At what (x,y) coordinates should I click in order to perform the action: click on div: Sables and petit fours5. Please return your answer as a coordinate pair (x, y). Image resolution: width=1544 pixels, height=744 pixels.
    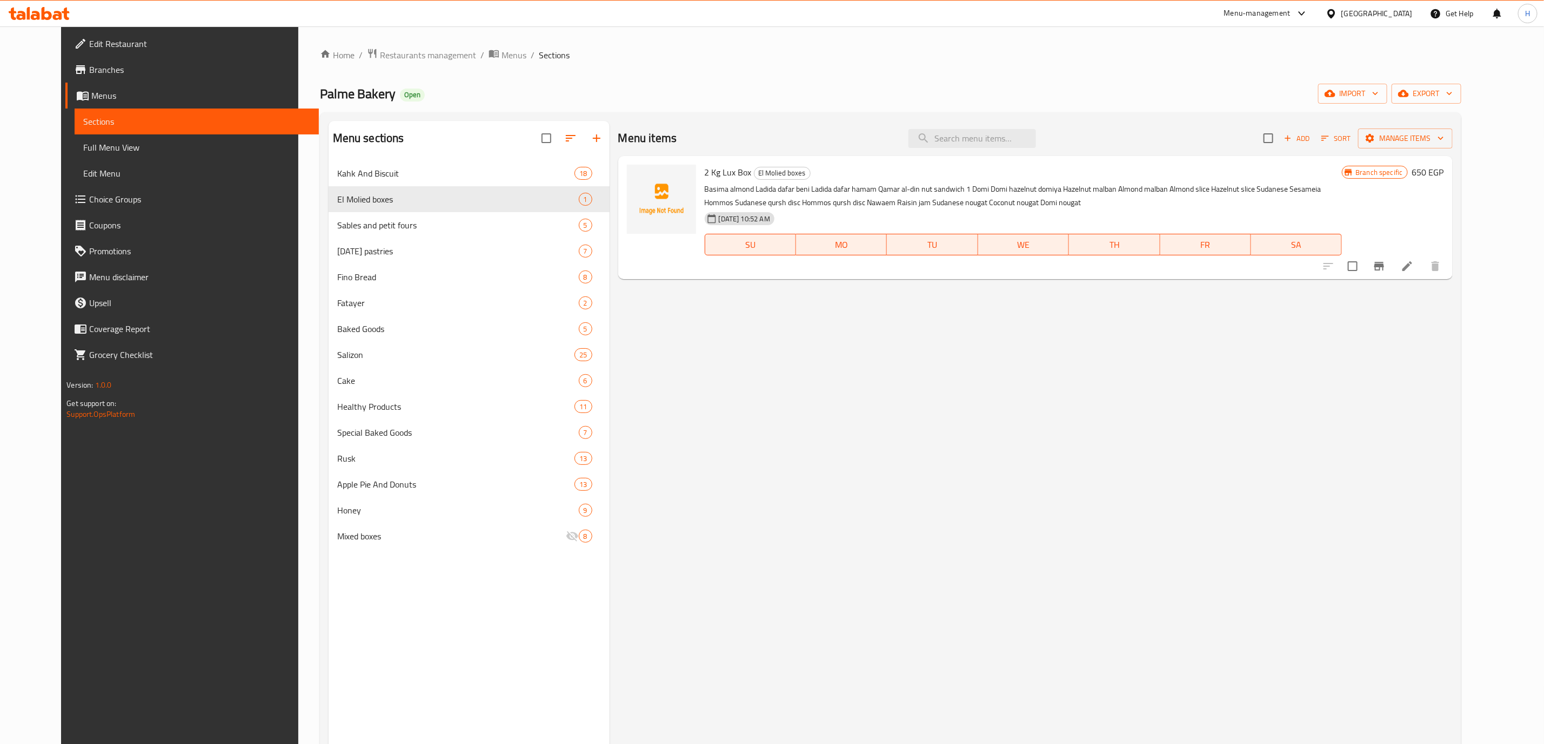
    Looking at the image, I should click on (469, 225).